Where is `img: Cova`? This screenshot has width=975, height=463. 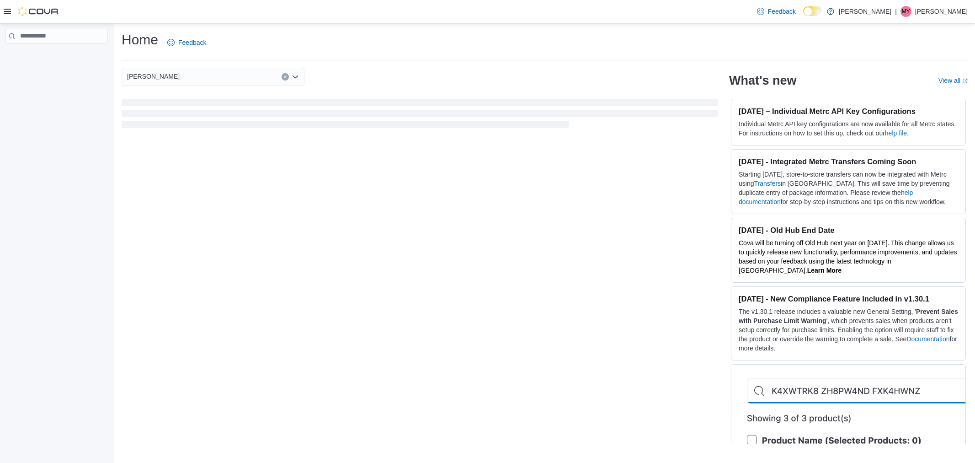 img: Cova is located at coordinates (39, 11).